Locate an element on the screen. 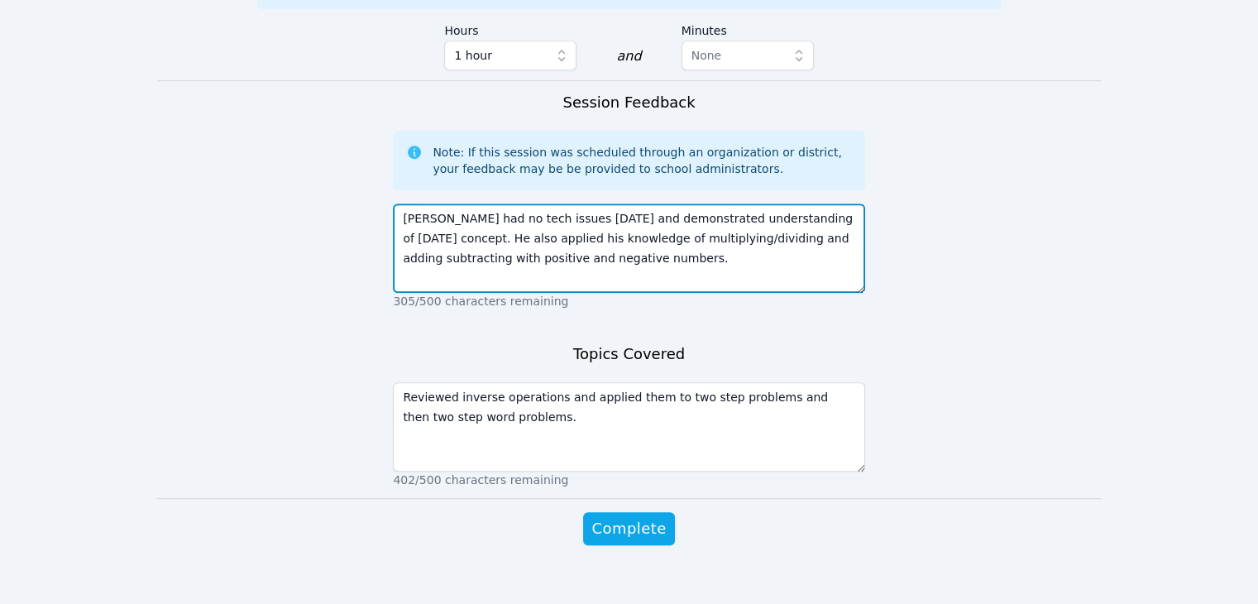  label: Minutes is located at coordinates (748, 28).